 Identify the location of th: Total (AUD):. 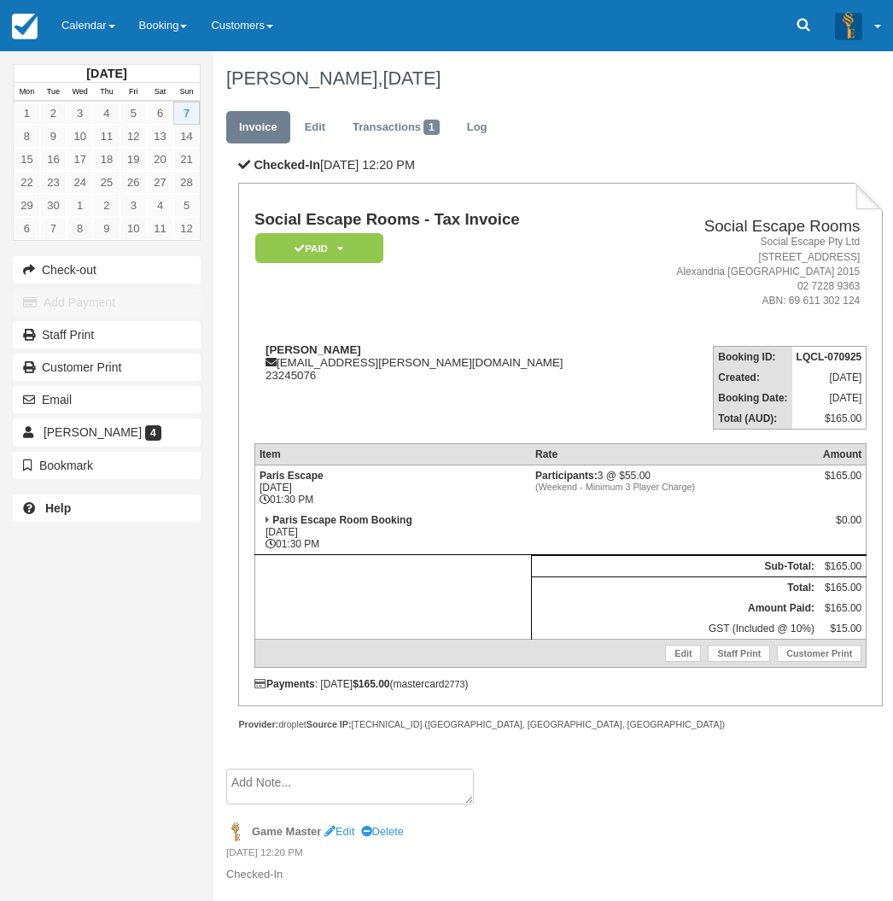
(753, 418).